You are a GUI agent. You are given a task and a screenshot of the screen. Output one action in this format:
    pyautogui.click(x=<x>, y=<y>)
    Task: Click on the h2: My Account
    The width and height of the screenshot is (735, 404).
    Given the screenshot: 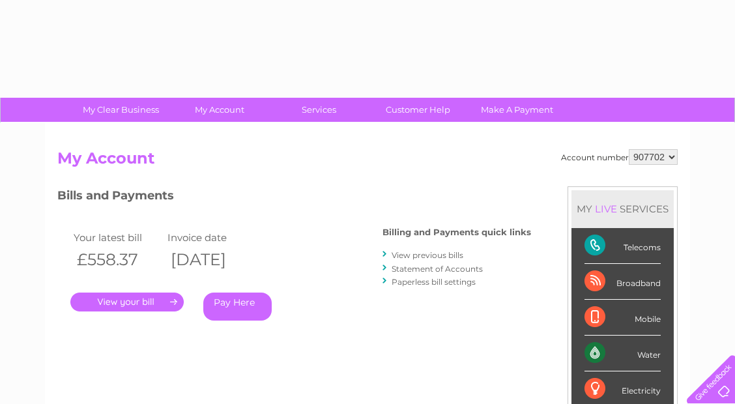 What is the action you would take?
    pyautogui.click(x=368, y=162)
    